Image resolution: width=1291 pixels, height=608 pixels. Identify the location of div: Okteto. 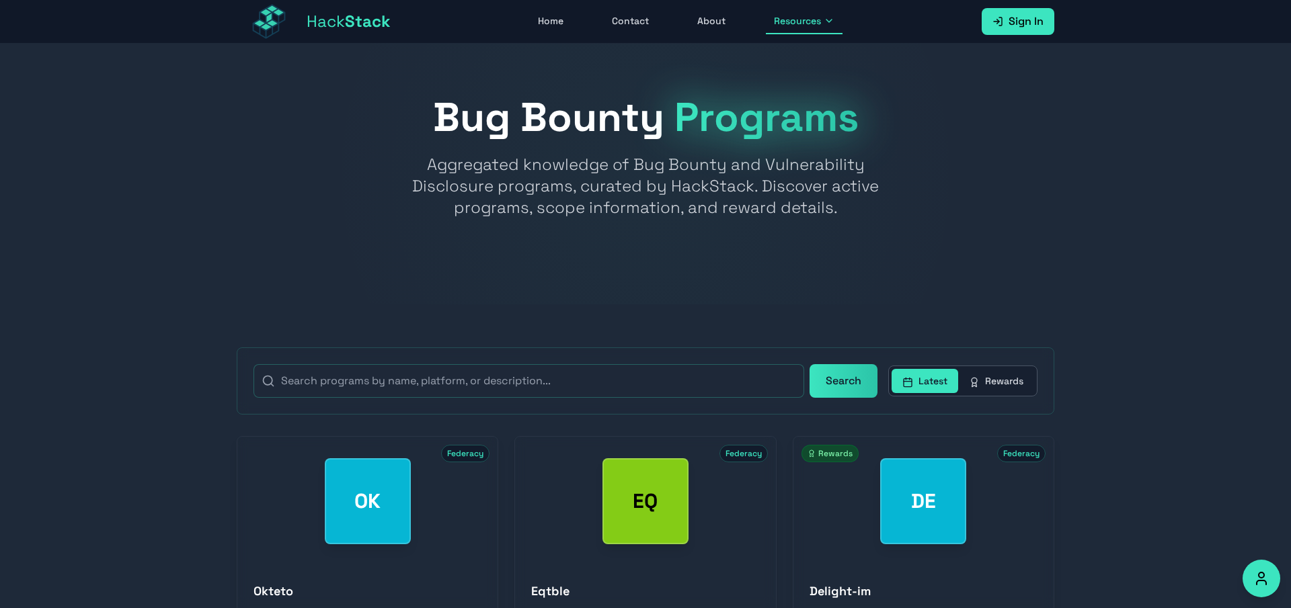
(368, 502).